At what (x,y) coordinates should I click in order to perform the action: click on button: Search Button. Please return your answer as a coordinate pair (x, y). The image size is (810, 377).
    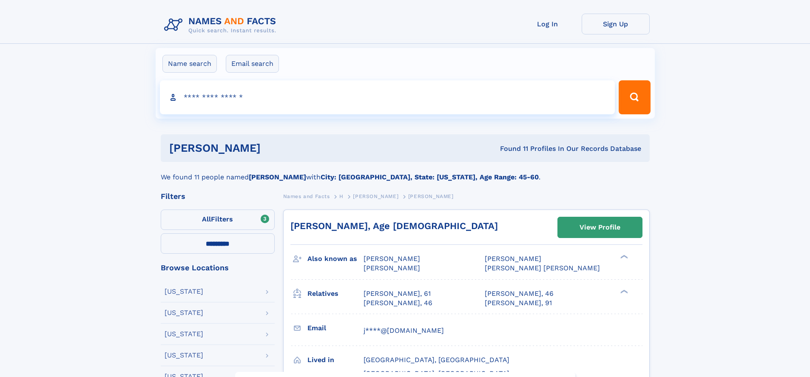
    Looking at the image, I should click on (635, 97).